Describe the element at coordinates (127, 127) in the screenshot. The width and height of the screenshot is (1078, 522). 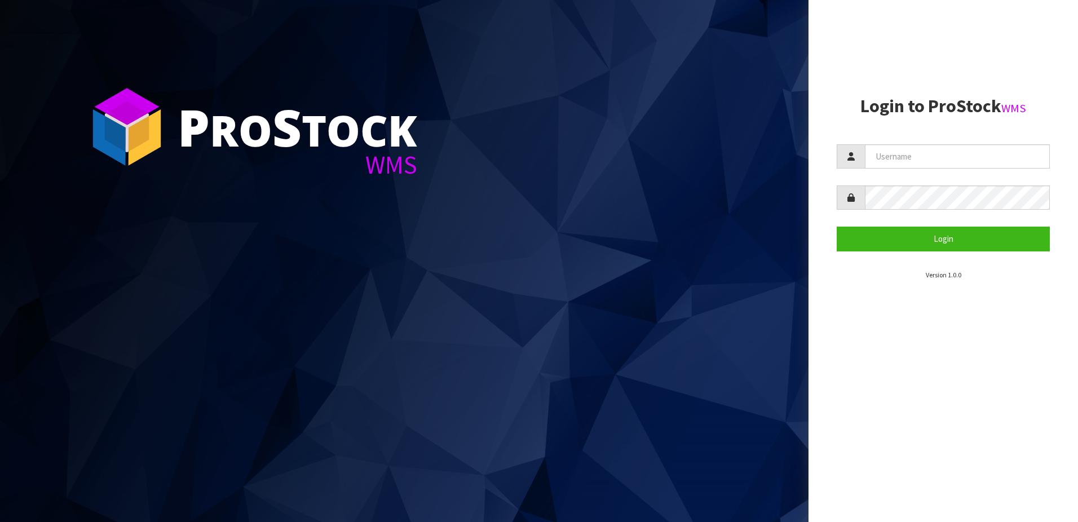
I see `img: ProStock Cube` at that location.